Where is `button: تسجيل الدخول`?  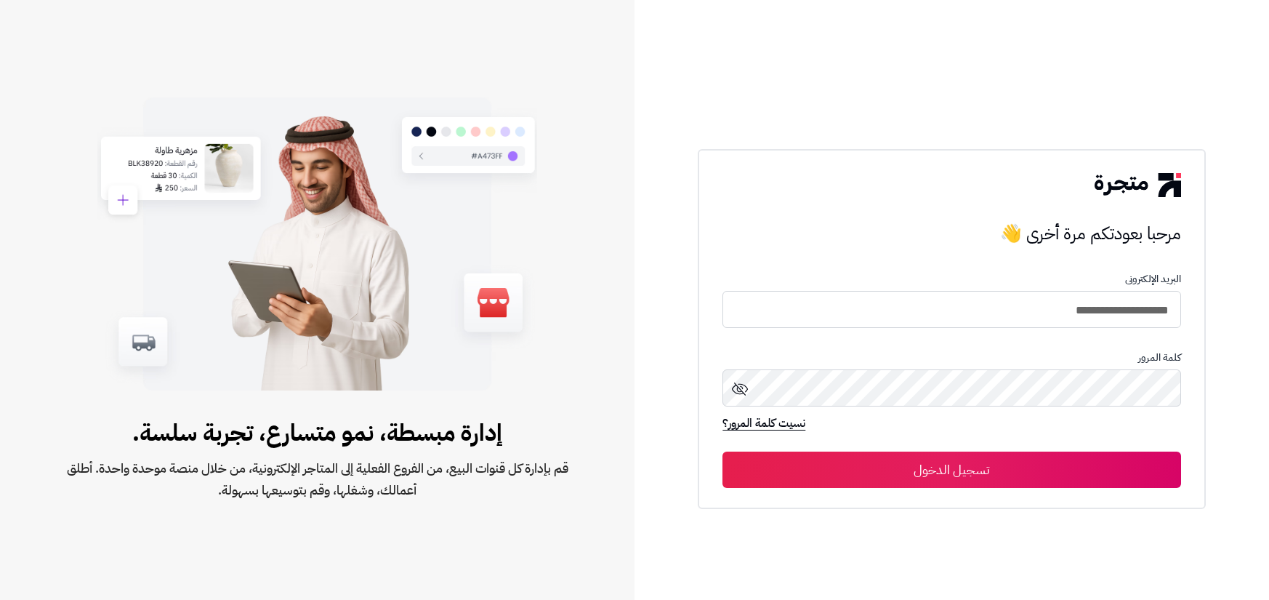
button: تسجيل الدخول is located at coordinates (952, 470).